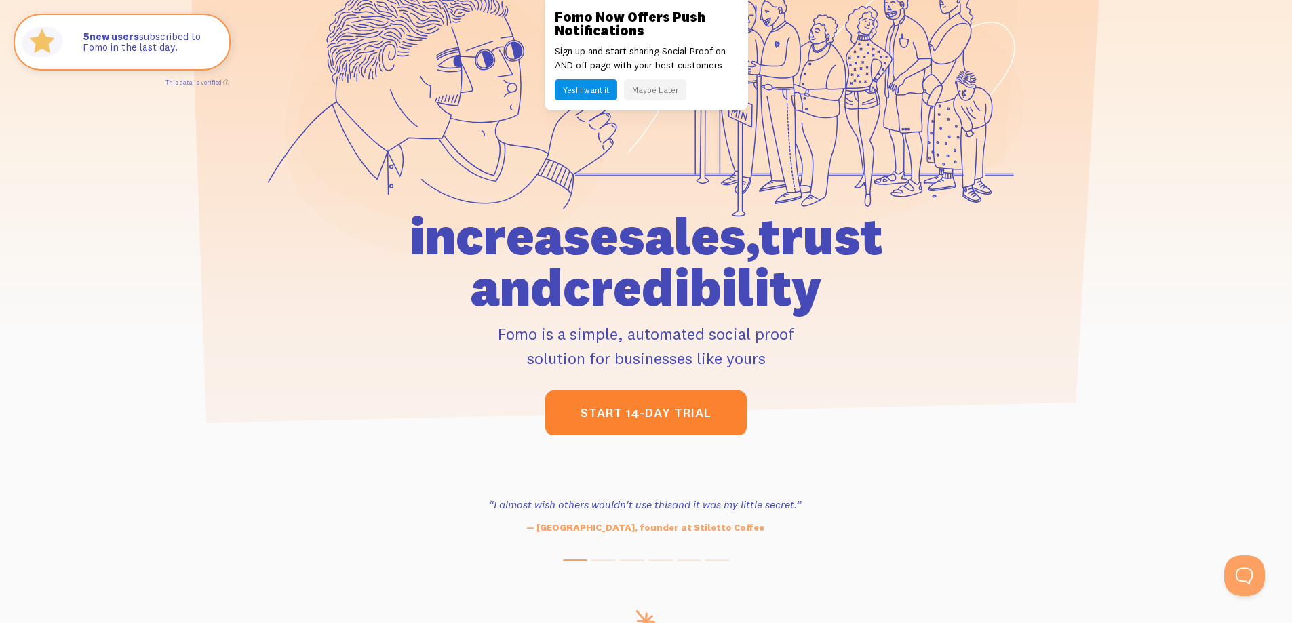  I want to click on a: This data is verified ⓘ, so click(197, 82).